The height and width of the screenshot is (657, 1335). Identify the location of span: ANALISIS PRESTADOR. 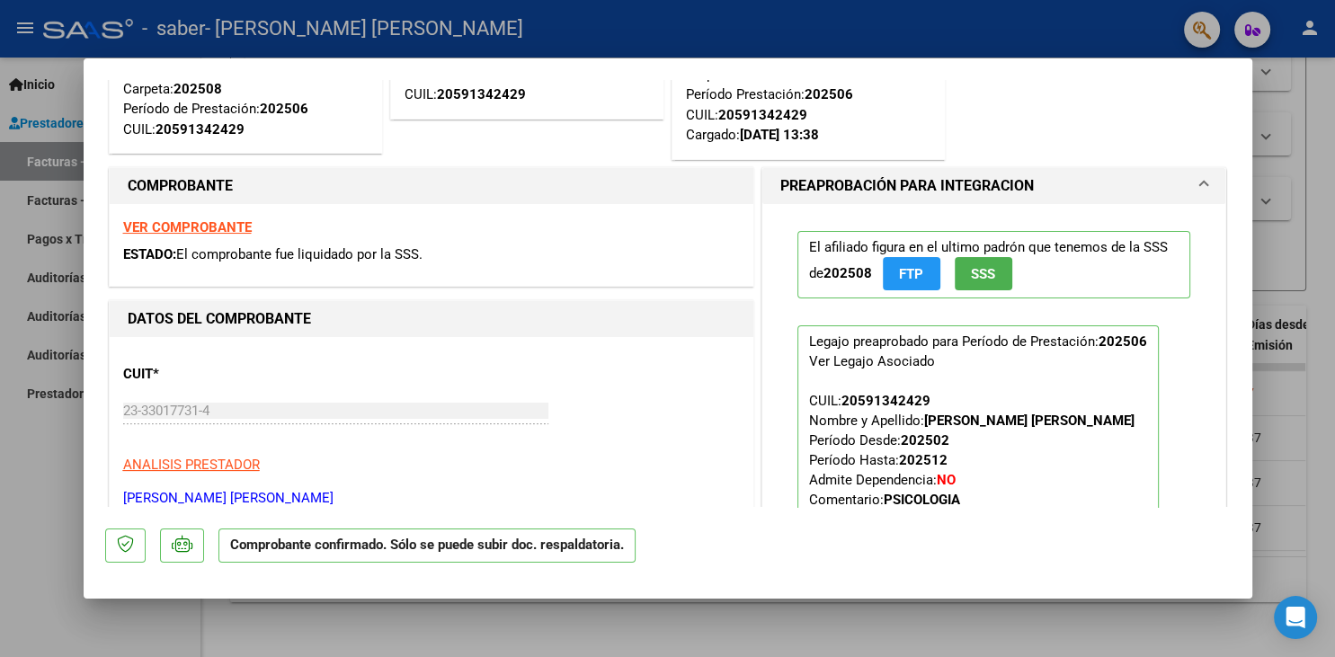
(191, 465).